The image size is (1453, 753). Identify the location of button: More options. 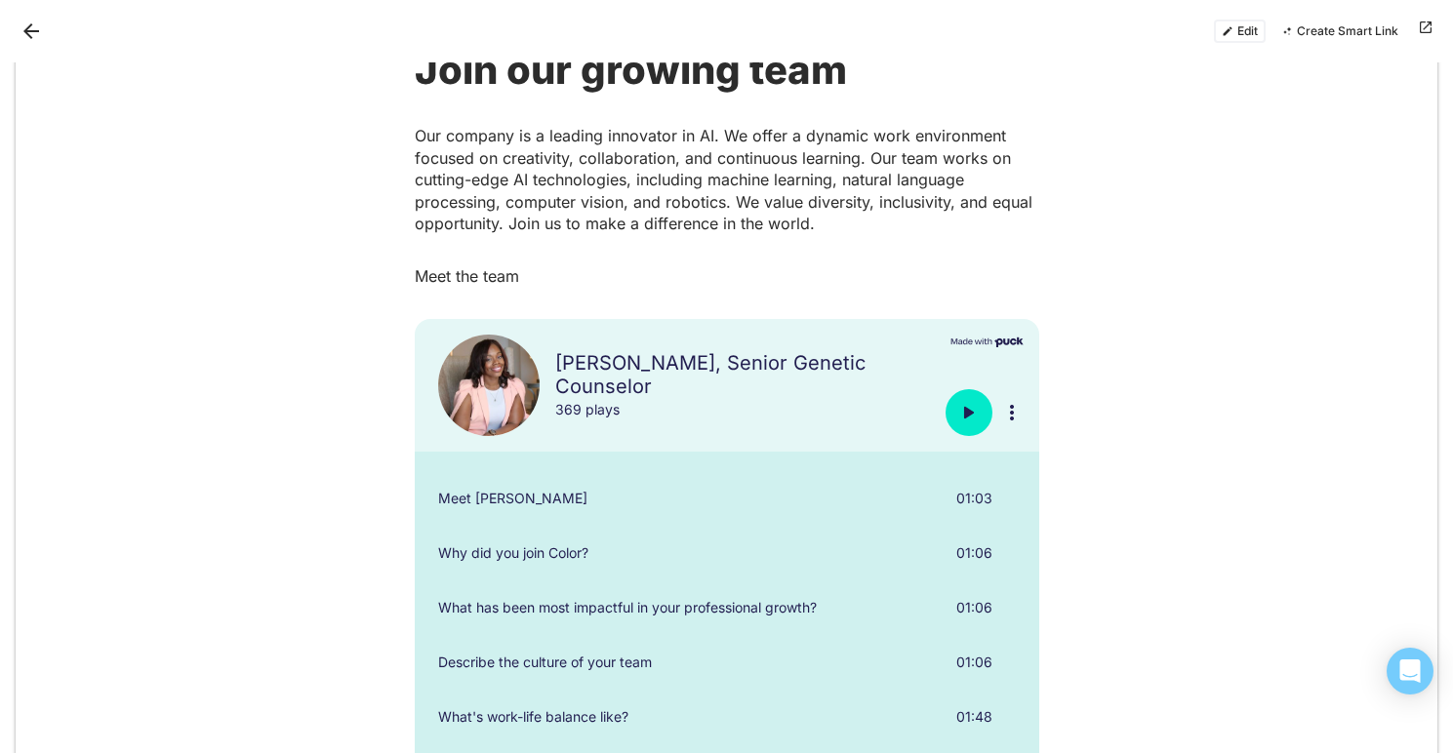
(1012, 413).